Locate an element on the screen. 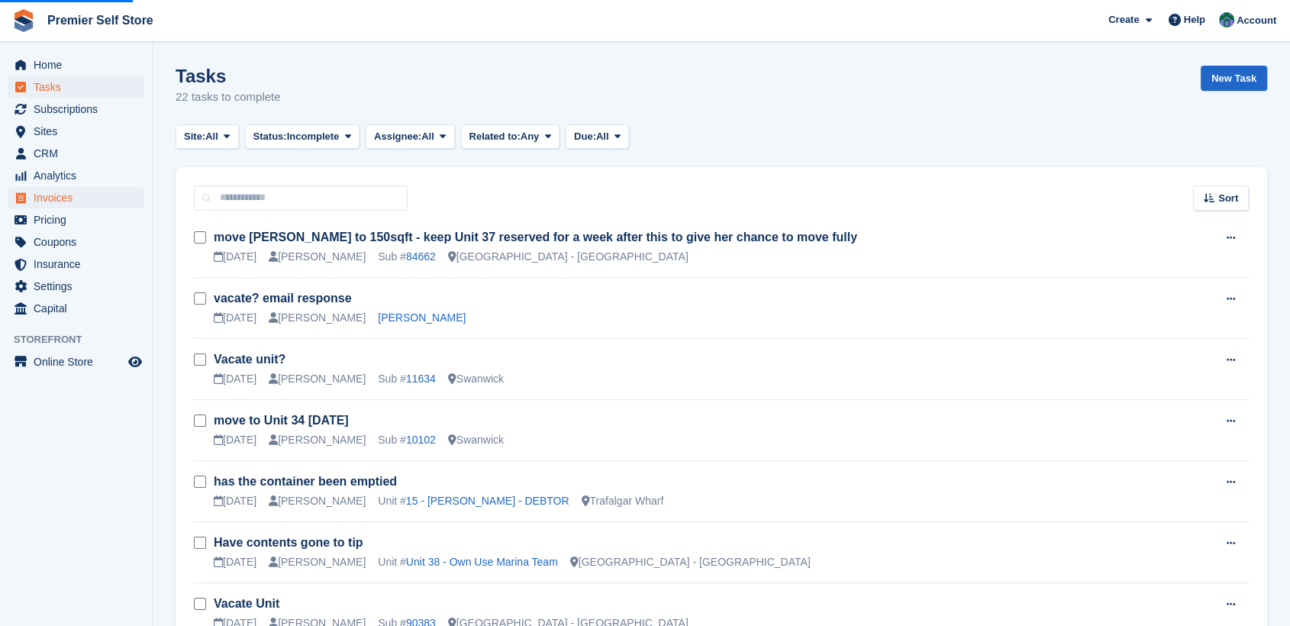  a: 84662 is located at coordinates (421, 257).